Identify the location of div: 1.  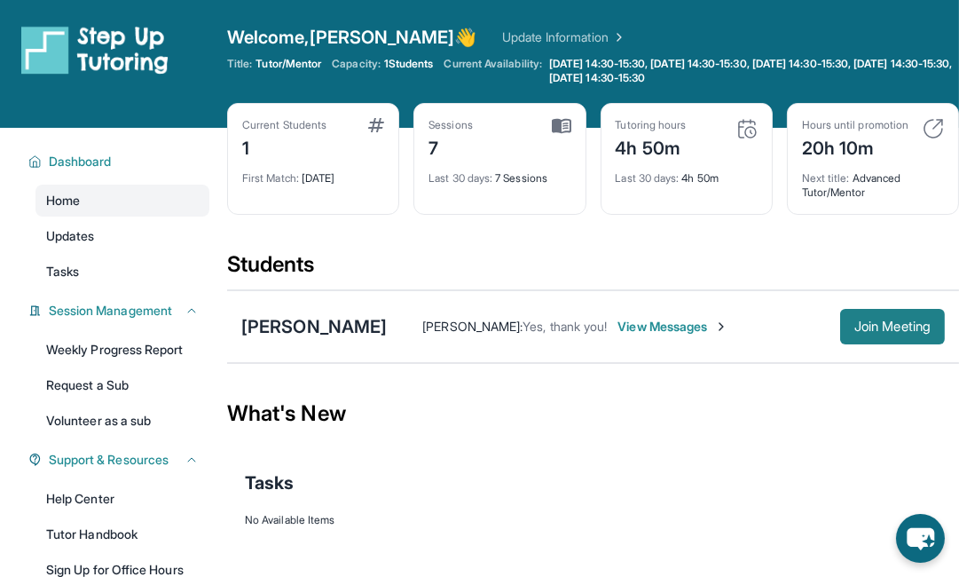
(284, 146).